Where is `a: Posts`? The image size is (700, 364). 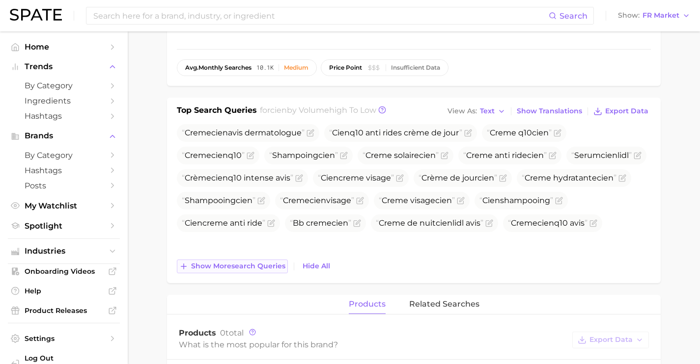
a: Posts is located at coordinates (64, 186).